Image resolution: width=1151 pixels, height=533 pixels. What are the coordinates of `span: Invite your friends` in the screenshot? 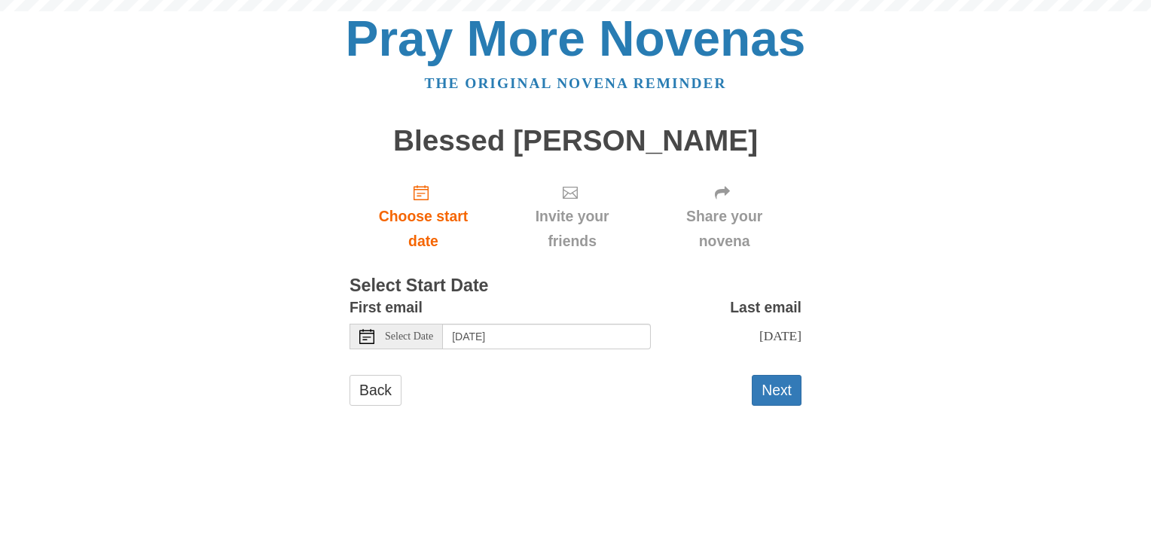 It's located at (572, 229).